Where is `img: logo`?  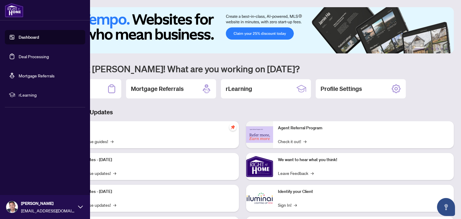 img: logo is located at coordinates (14, 10).